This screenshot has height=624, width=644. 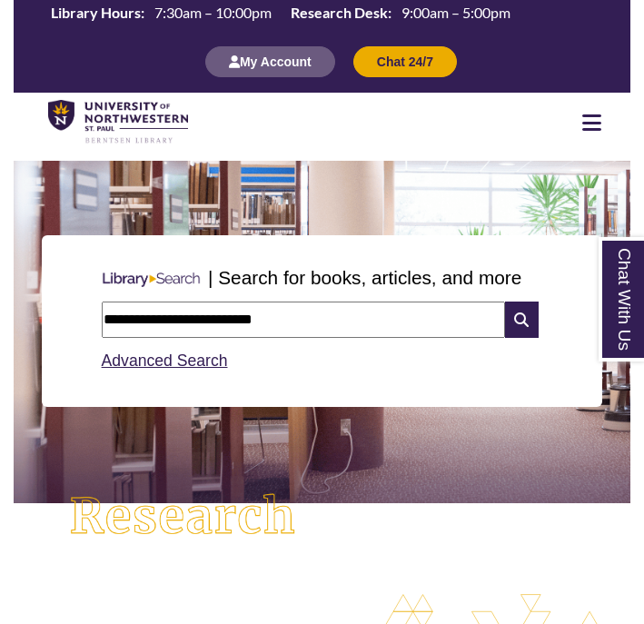 I want to click on span: 9:00am – 5:00pm, so click(x=456, y=12).